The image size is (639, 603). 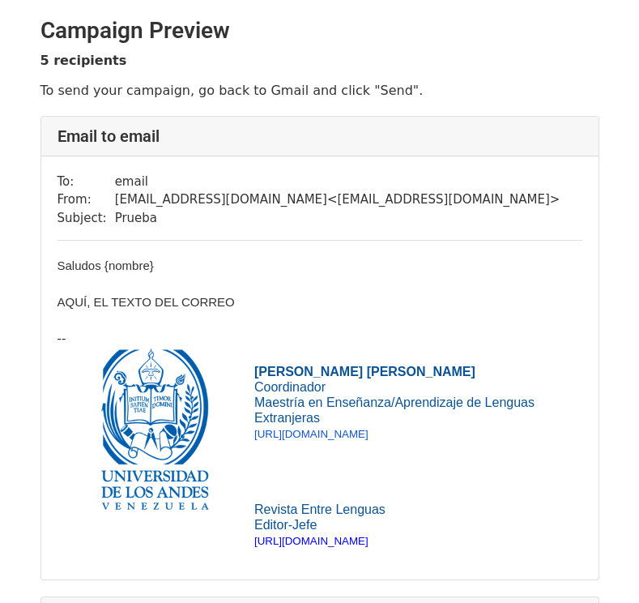 I want to click on div: ​AQUÍ, EL TEXTO DEL CORREO, so click(x=320, y=302).